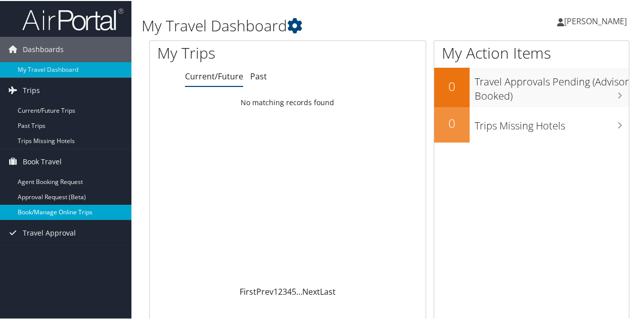 The height and width of the screenshot is (319, 643). Describe the element at coordinates (275, 291) in the screenshot. I see `a: 1` at that location.